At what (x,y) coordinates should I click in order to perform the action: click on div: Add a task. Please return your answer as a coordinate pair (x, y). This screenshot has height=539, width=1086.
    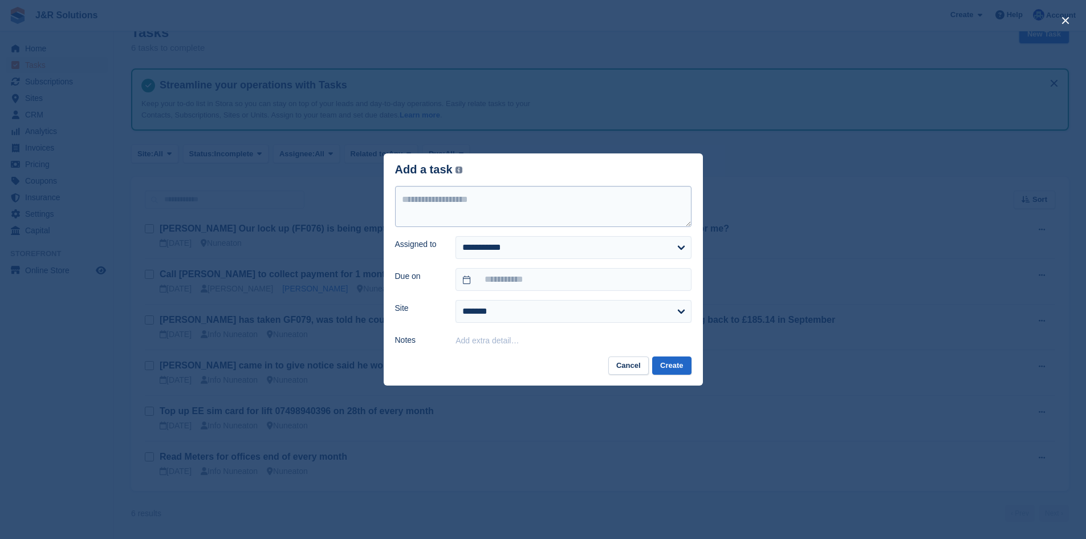
    Looking at the image, I should click on (429, 169).